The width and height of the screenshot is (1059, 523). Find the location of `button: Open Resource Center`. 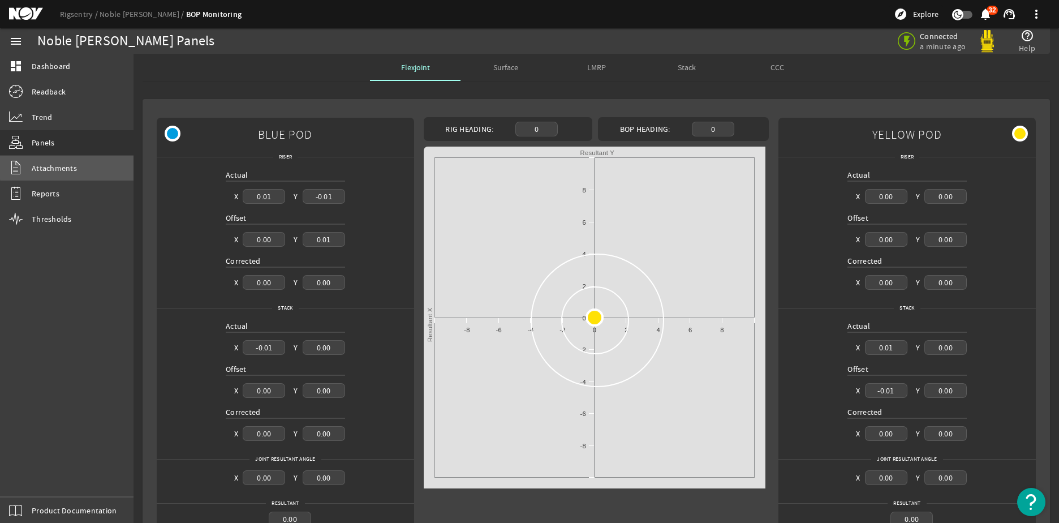

button: Open Resource Center is located at coordinates (1032, 502).